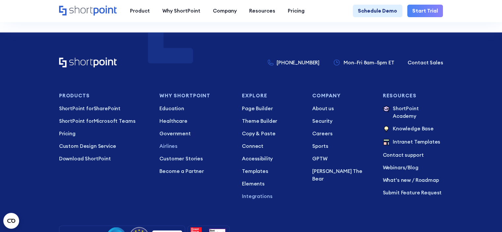 This screenshot has height=232, width=502. I want to click on p: Careers, so click(343, 134).